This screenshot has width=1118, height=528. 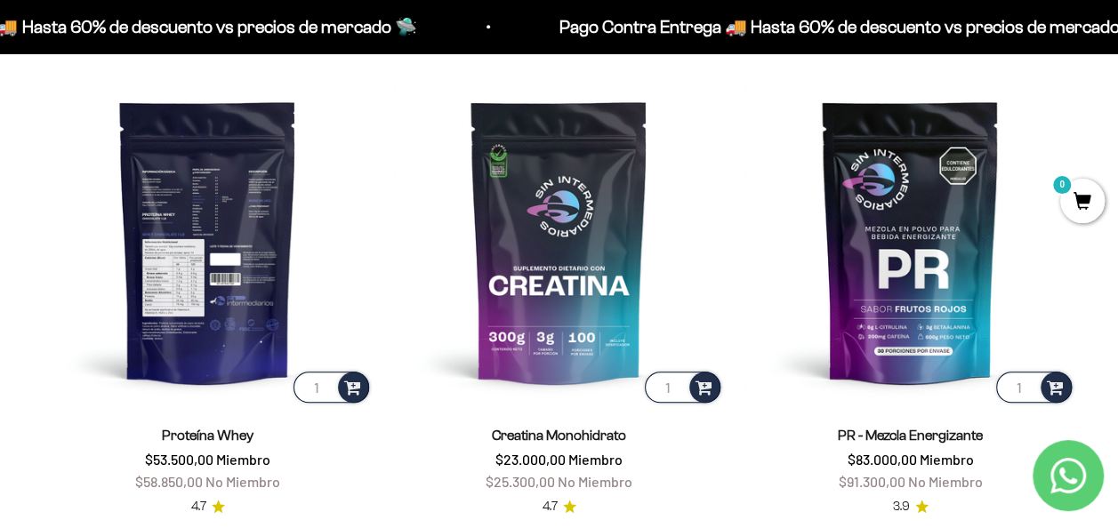 What do you see at coordinates (169, 481) in the screenshot?
I see `span: $58.850,00` at bounding box center [169, 481].